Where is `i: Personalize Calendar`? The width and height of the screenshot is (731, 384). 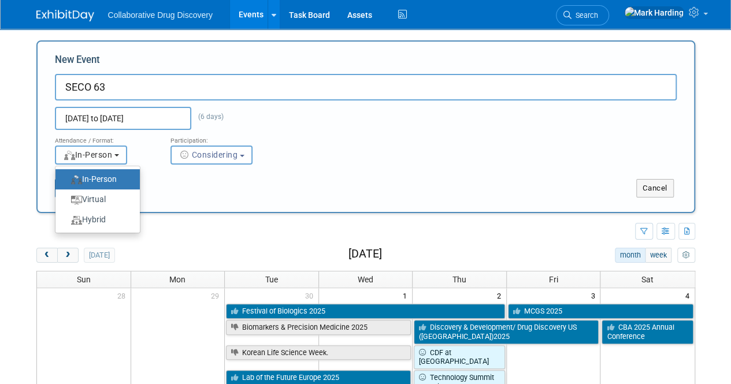
i: Personalize Calendar is located at coordinates (686, 255).